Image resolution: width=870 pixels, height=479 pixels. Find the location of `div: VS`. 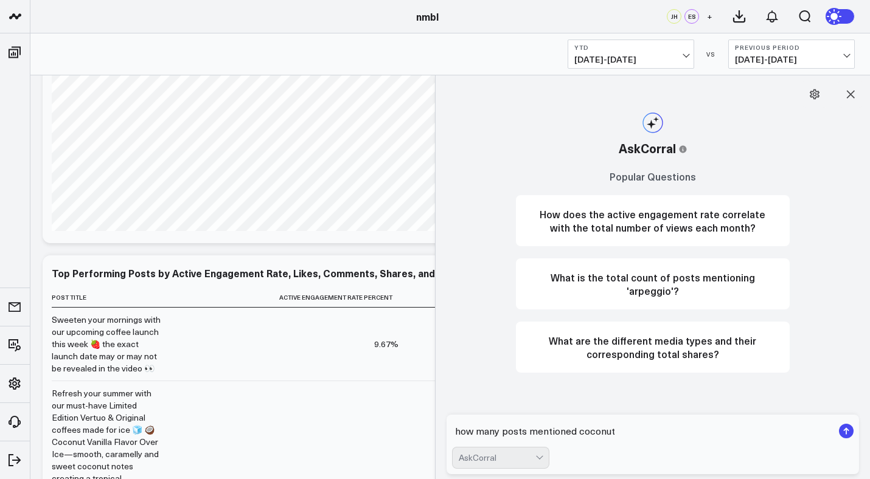

div: VS is located at coordinates (711, 54).